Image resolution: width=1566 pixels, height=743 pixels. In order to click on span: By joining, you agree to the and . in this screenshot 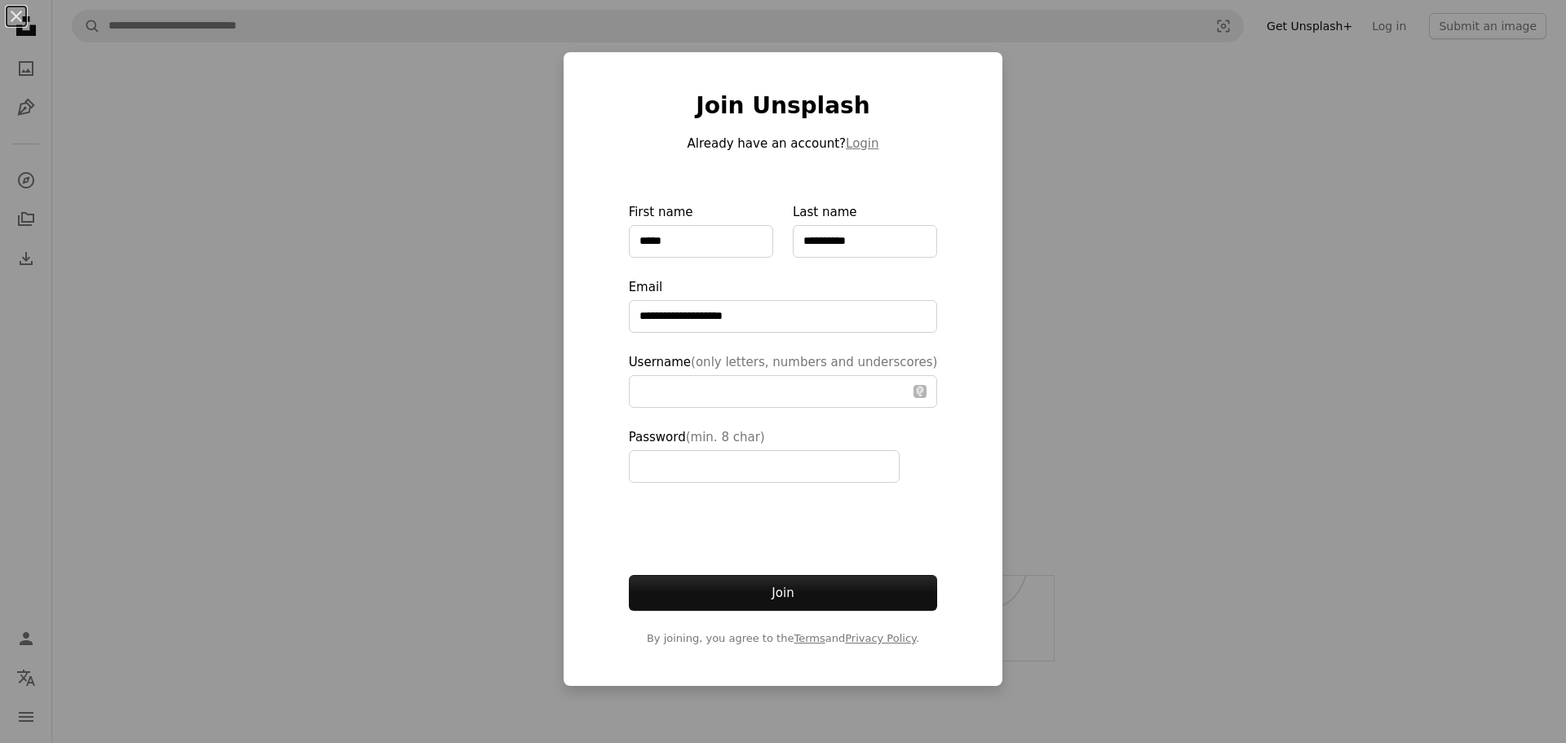, I will do `click(783, 639)`.